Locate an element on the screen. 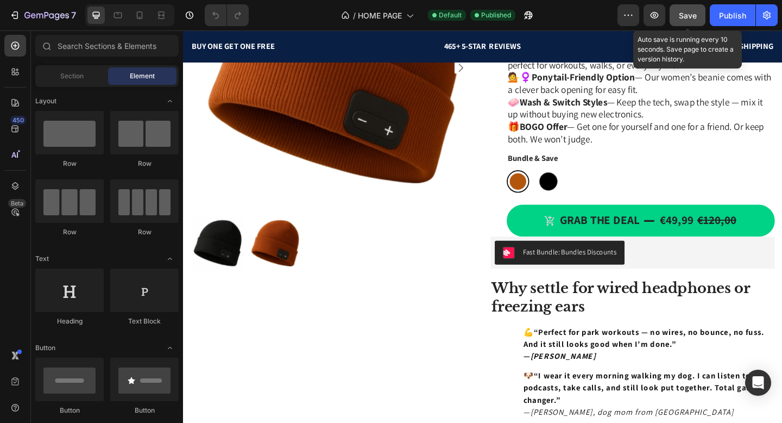 The height and width of the screenshot is (423, 782). div: Undo/Redo is located at coordinates (226, 15).